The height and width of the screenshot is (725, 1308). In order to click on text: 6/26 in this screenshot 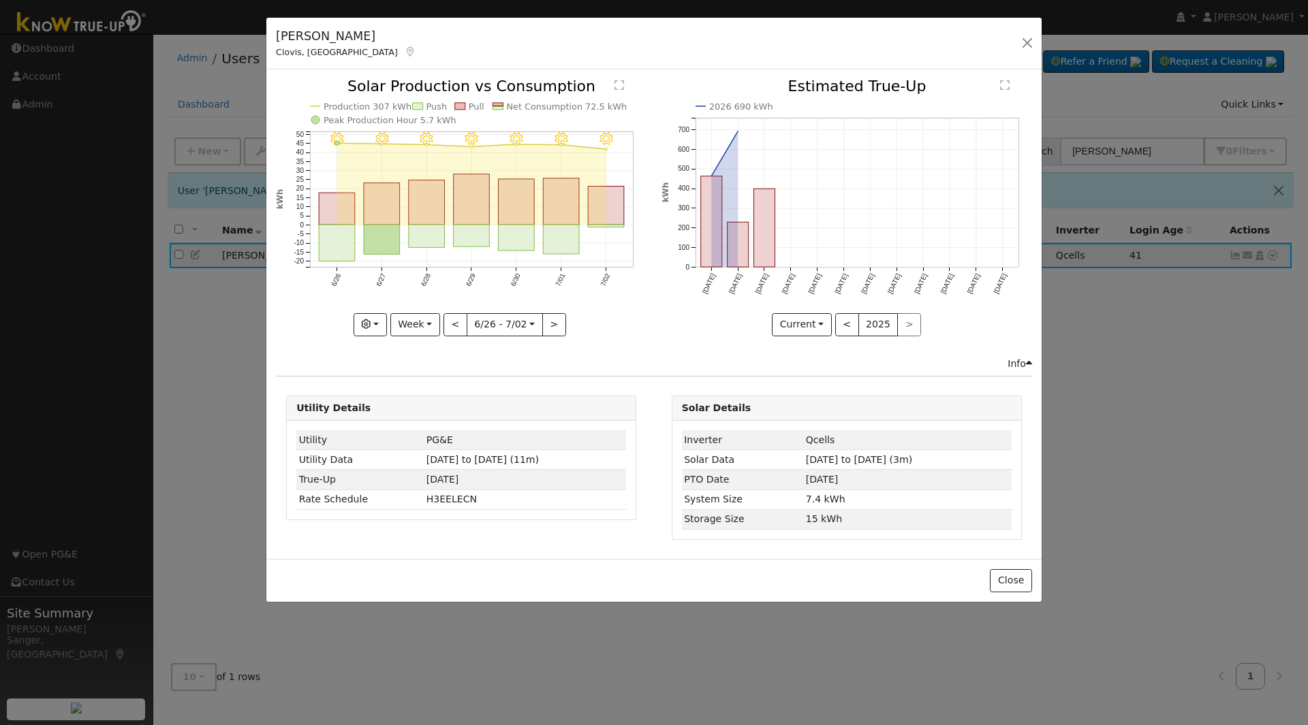, I will do `click(336, 280)`.